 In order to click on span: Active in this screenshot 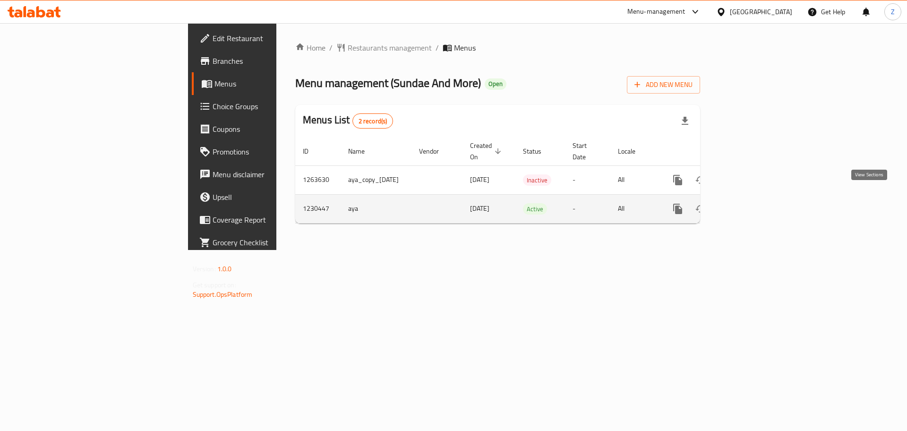, I will do `click(535, 209)`.